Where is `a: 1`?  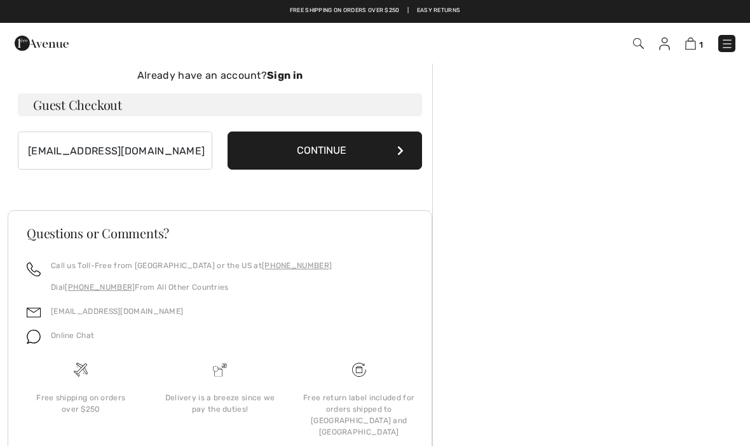 a: 1 is located at coordinates (695, 43).